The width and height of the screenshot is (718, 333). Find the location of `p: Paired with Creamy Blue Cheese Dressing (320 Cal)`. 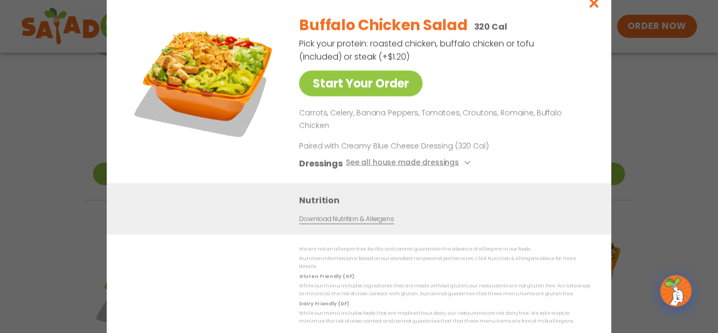

p: Paired with Creamy Blue Cheese Dressing (320 Cal) is located at coordinates (397, 145).